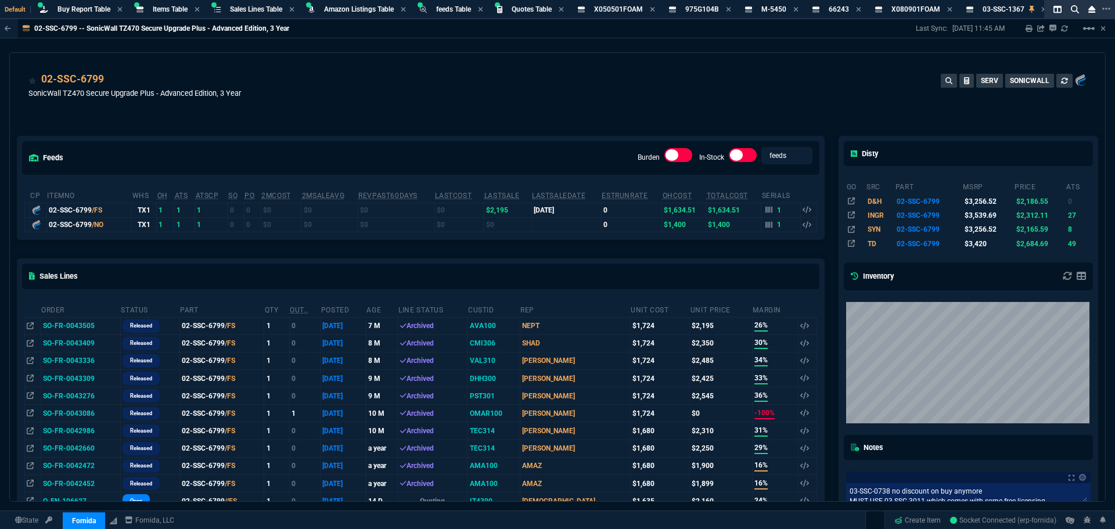 The height and width of the screenshot is (529, 1115). What do you see at coordinates (1078, 229) in the screenshot?
I see `td: 8` at bounding box center [1078, 229].